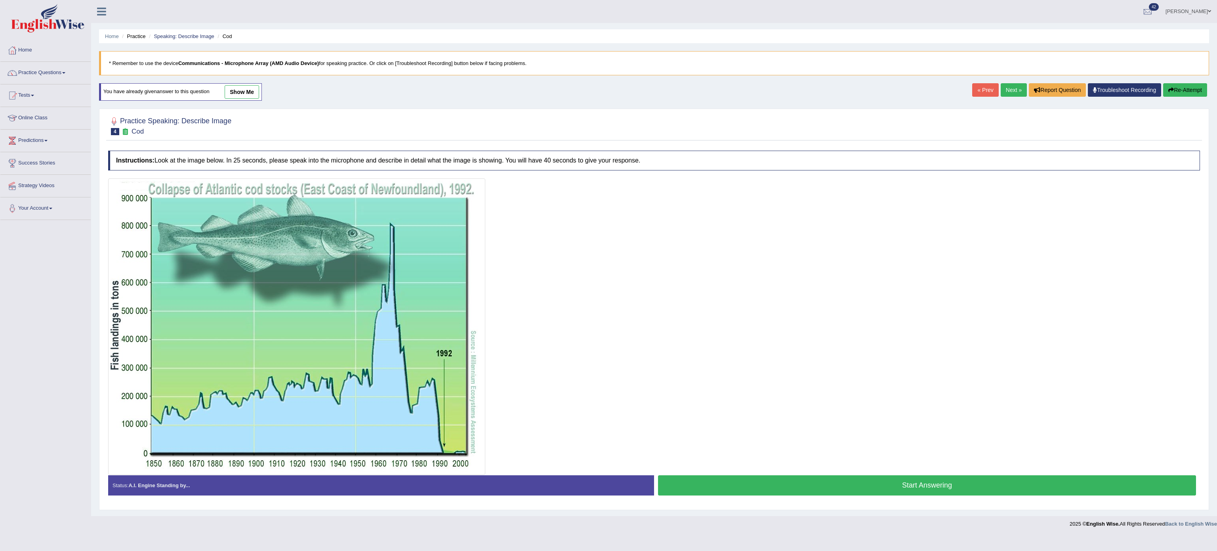 This screenshot has width=1217, height=551. I want to click on button: Report Question, so click(1058, 90).